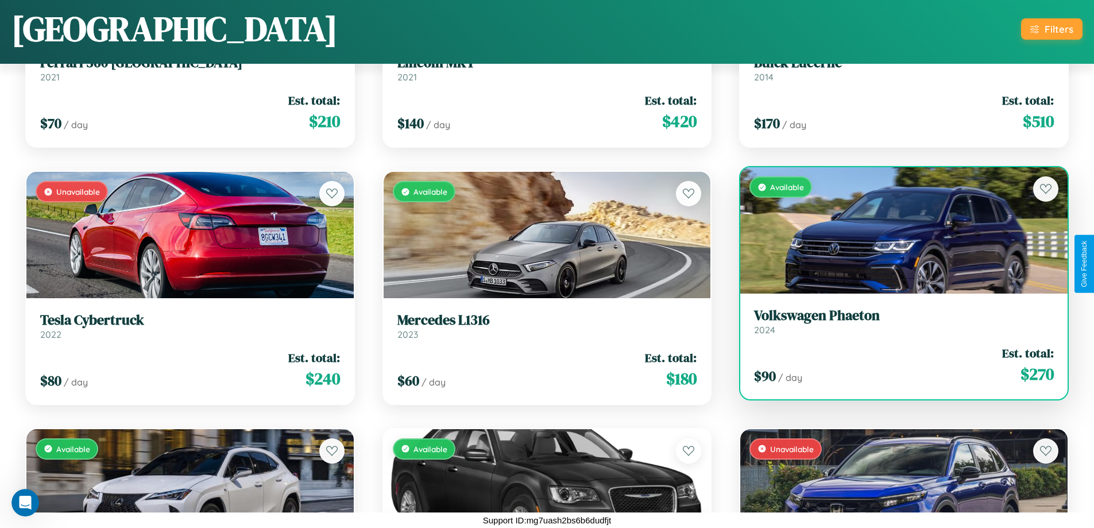 This screenshot has width=1094, height=528. I want to click on span: $ 80, so click(51, 380).